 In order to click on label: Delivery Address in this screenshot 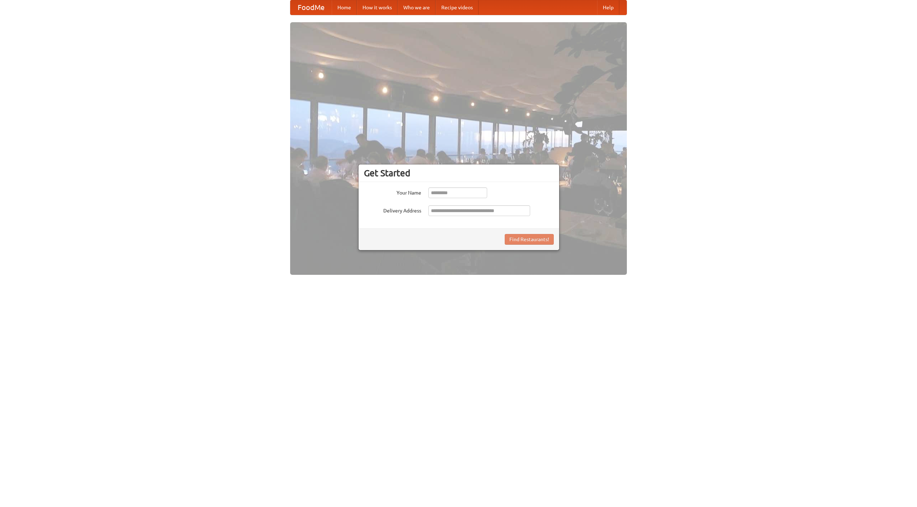, I will do `click(393, 210)`.